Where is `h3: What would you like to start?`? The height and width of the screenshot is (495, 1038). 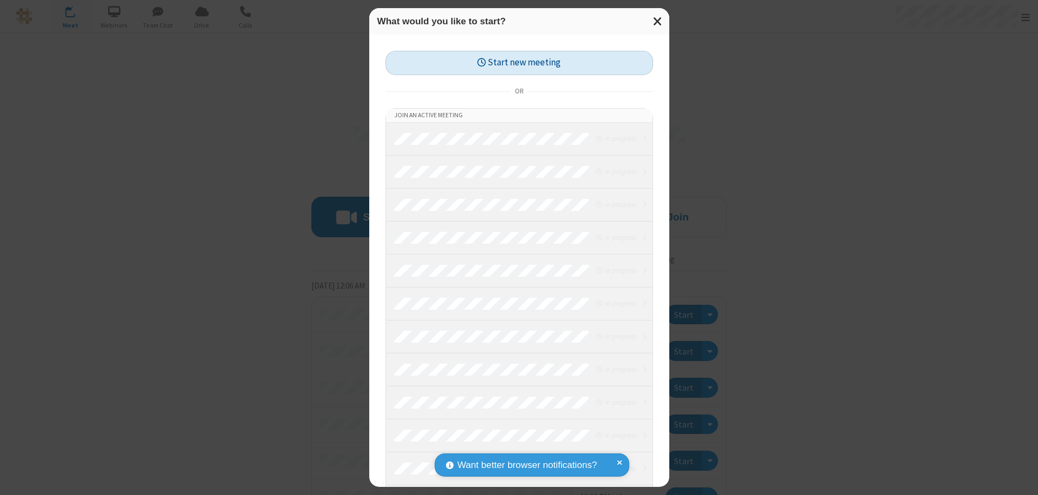
h3: What would you like to start? is located at coordinates (519, 21).